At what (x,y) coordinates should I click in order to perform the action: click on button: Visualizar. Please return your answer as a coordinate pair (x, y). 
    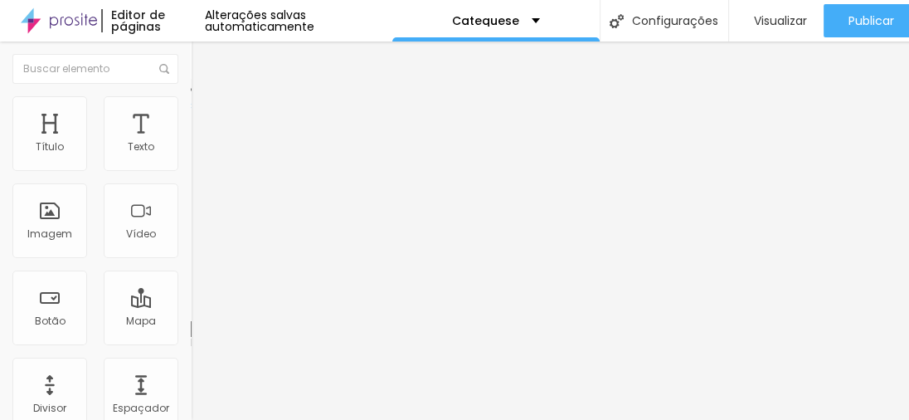
    Looking at the image, I should click on (776, 21).